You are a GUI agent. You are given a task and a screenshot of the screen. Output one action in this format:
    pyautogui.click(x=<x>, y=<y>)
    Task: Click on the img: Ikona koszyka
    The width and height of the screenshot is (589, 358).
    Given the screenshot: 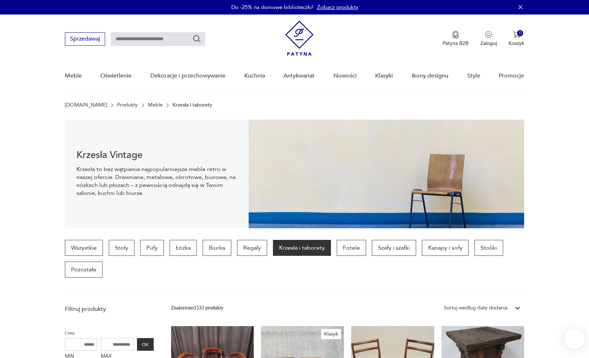 What is the action you would take?
    pyautogui.click(x=516, y=34)
    